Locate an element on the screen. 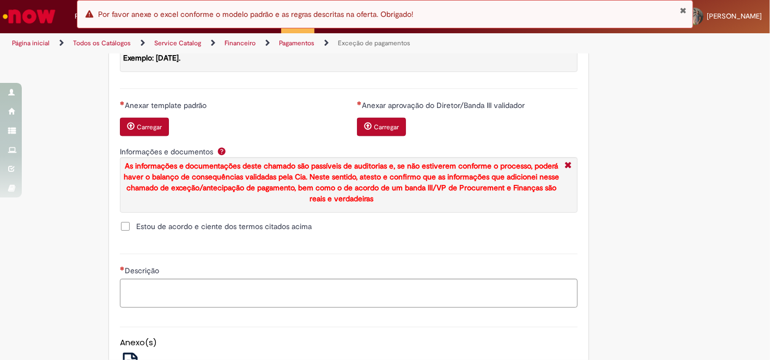  button: Fechar Notificação is located at coordinates (683, 10).